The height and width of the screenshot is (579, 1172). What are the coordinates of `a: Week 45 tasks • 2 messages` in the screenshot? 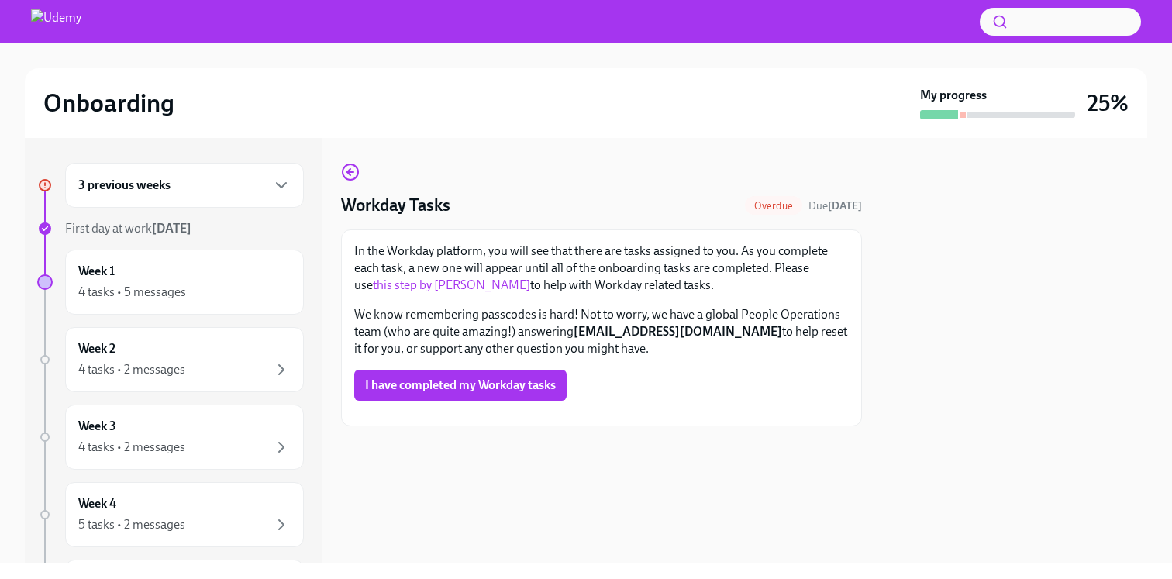 It's located at (171, 515).